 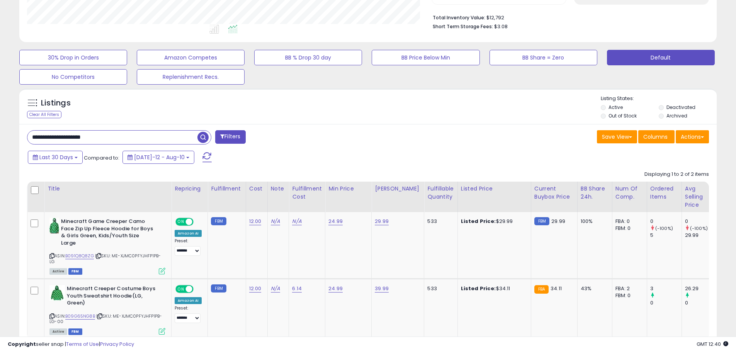 What do you see at coordinates (543, 58) in the screenshot?
I see `button: BB Share = Zero` at bounding box center [543, 58].